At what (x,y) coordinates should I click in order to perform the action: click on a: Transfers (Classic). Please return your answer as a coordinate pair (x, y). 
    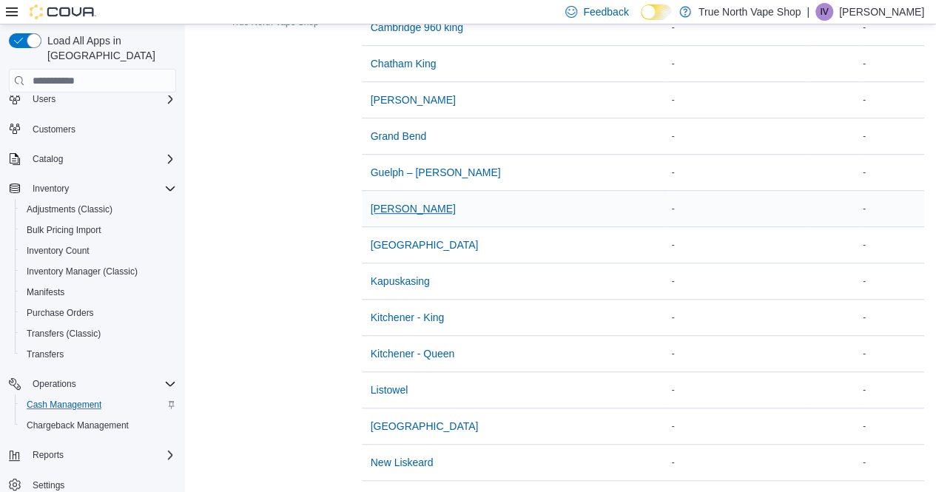
    Looking at the image, I should click on (64, 334).